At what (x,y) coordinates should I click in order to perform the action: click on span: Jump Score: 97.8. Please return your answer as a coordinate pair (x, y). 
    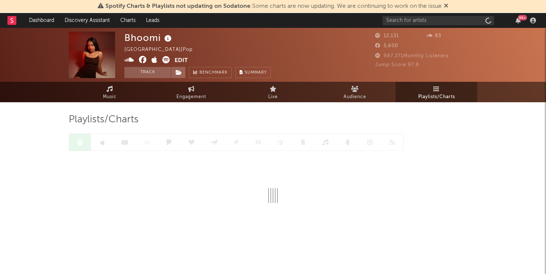
    Looking at the image, I should click on (397, 65).